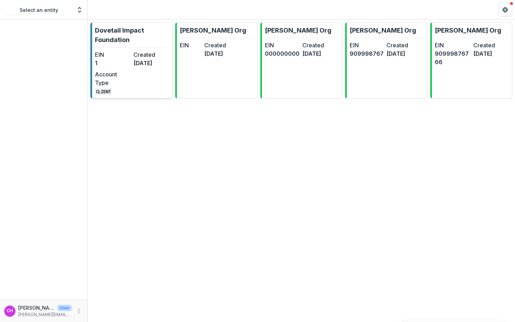 The height and width of the screenshot is (322, 515). I want to click on button: More, so click(79, 311).